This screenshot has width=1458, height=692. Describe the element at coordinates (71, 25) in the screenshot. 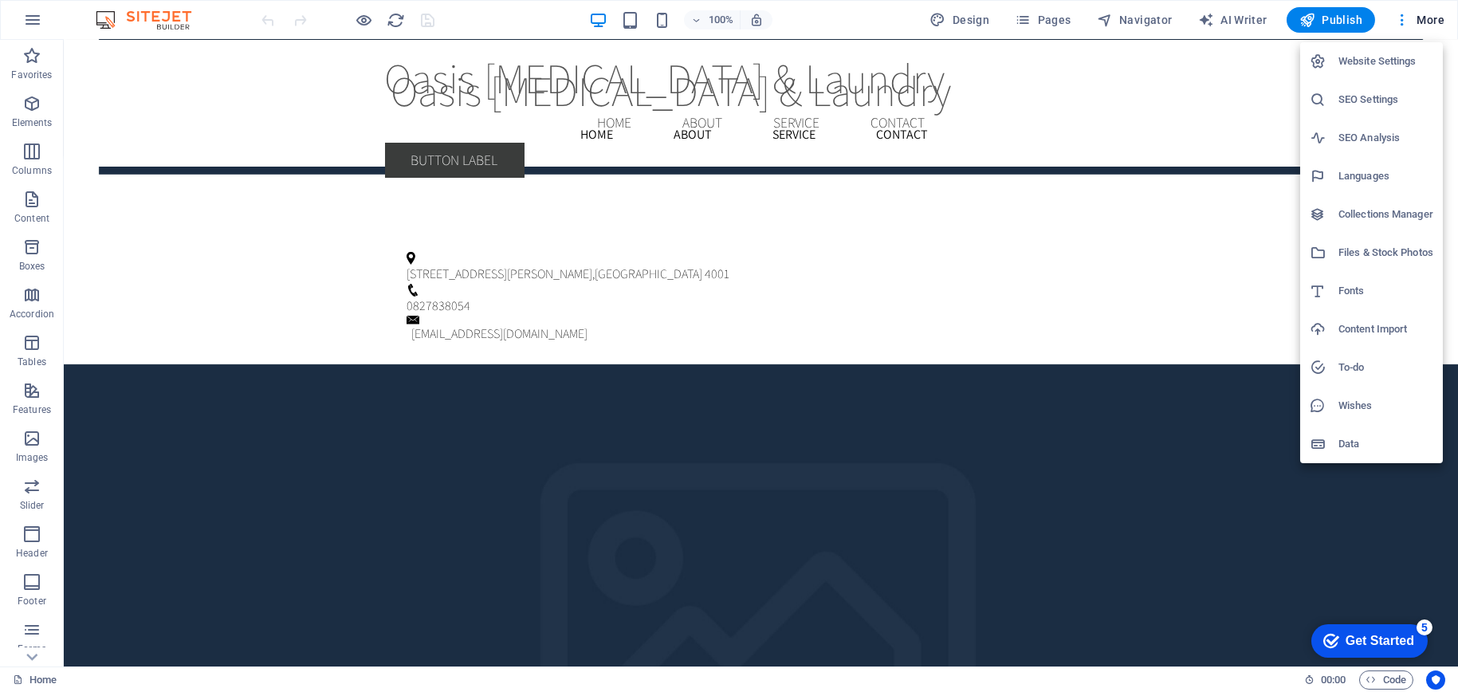

I see `div: Get Started 5 items remaining, 0% complete` at that location.